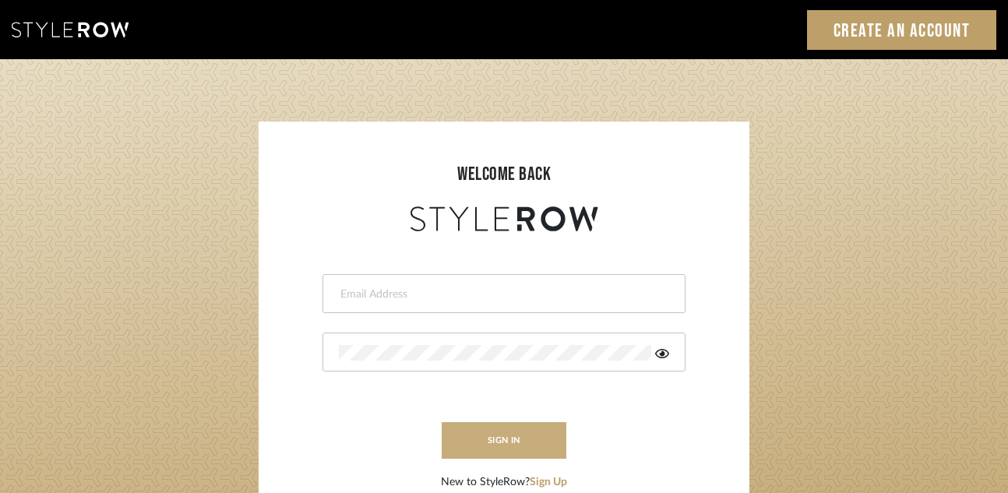 Image resolution: width=1008 pixels, height=493 pixels. Describe the element at coordinates (902, 30) in the screenshot. I see `a: Create an Account` at that location.